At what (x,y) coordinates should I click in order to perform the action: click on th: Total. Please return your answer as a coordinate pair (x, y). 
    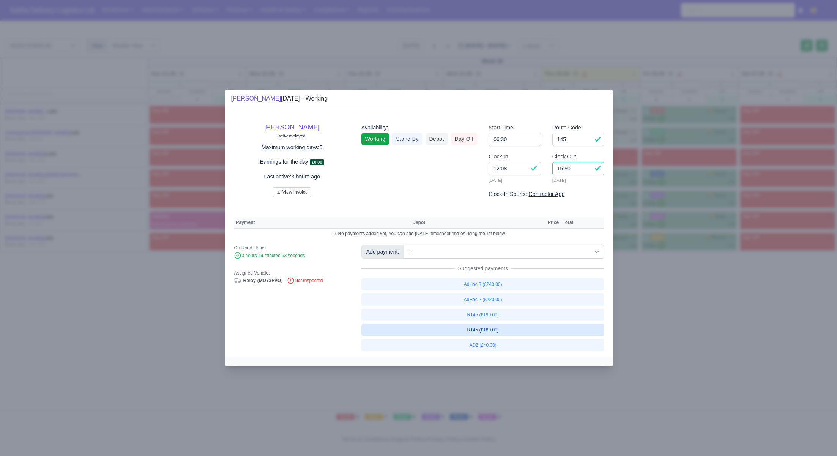
    Looking at the image, I should click on (568, 223).